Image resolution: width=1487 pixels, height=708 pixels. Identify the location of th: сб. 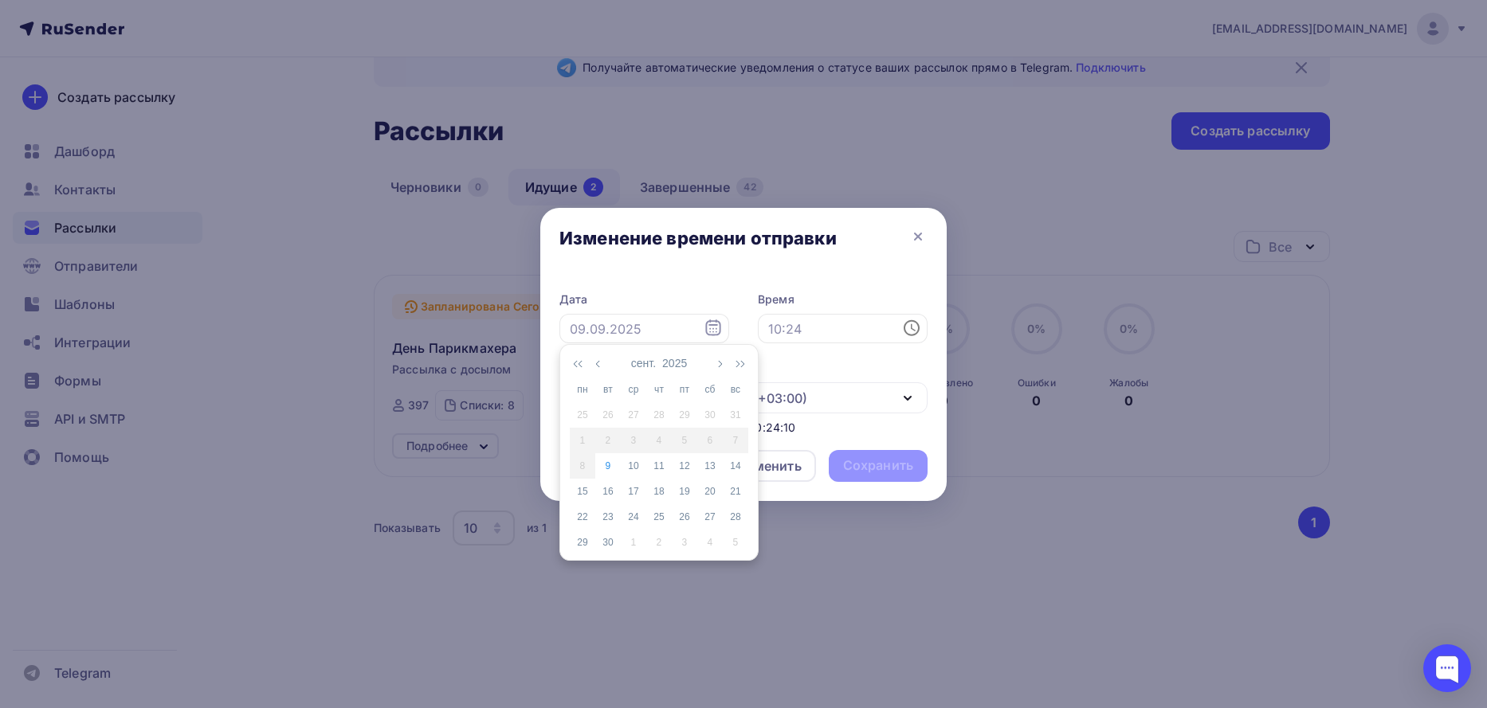
(710, 390).